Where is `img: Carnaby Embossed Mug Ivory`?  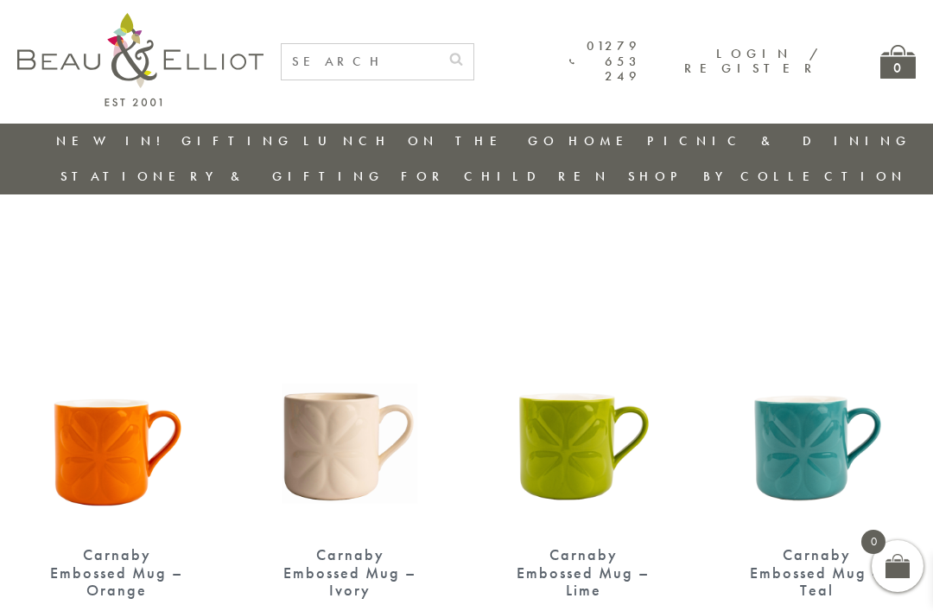
img: Carnaby Embossed Mug Ivory is located at coordinates (350, 400).